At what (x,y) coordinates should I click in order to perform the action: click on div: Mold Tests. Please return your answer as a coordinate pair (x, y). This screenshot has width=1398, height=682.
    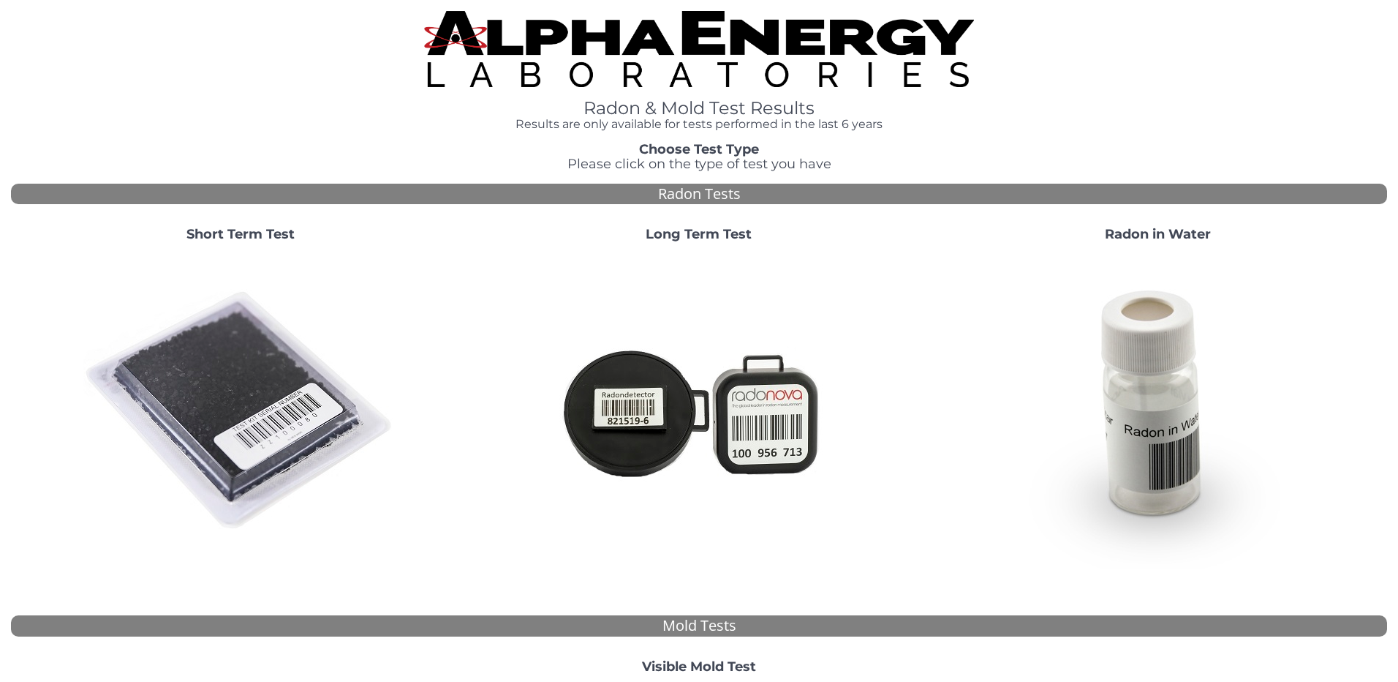
    Looking at the image, I should click on (699, 625).